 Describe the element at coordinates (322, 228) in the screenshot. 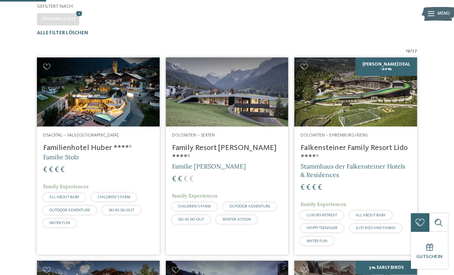

I see `span: HAPPY TEENAGER` at that location.